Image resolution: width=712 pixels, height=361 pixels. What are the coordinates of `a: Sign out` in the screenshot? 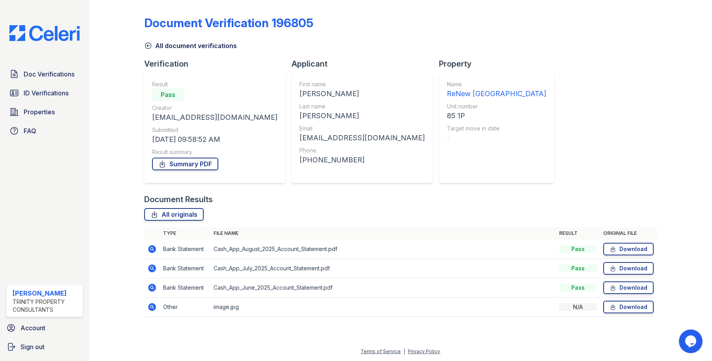 It's located at (45, 347).